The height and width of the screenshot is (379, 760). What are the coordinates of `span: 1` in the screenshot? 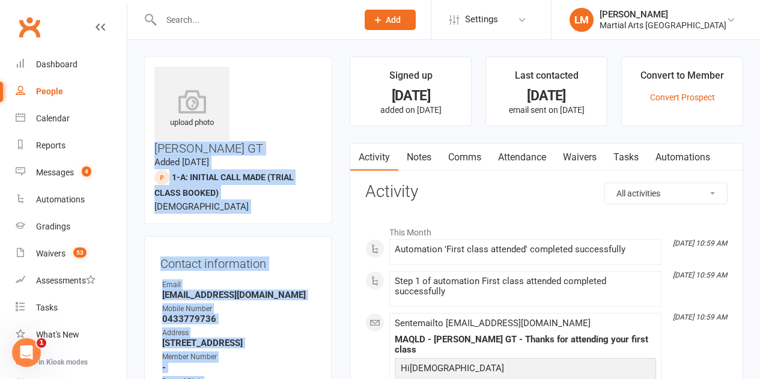 It's located at (41, 343).